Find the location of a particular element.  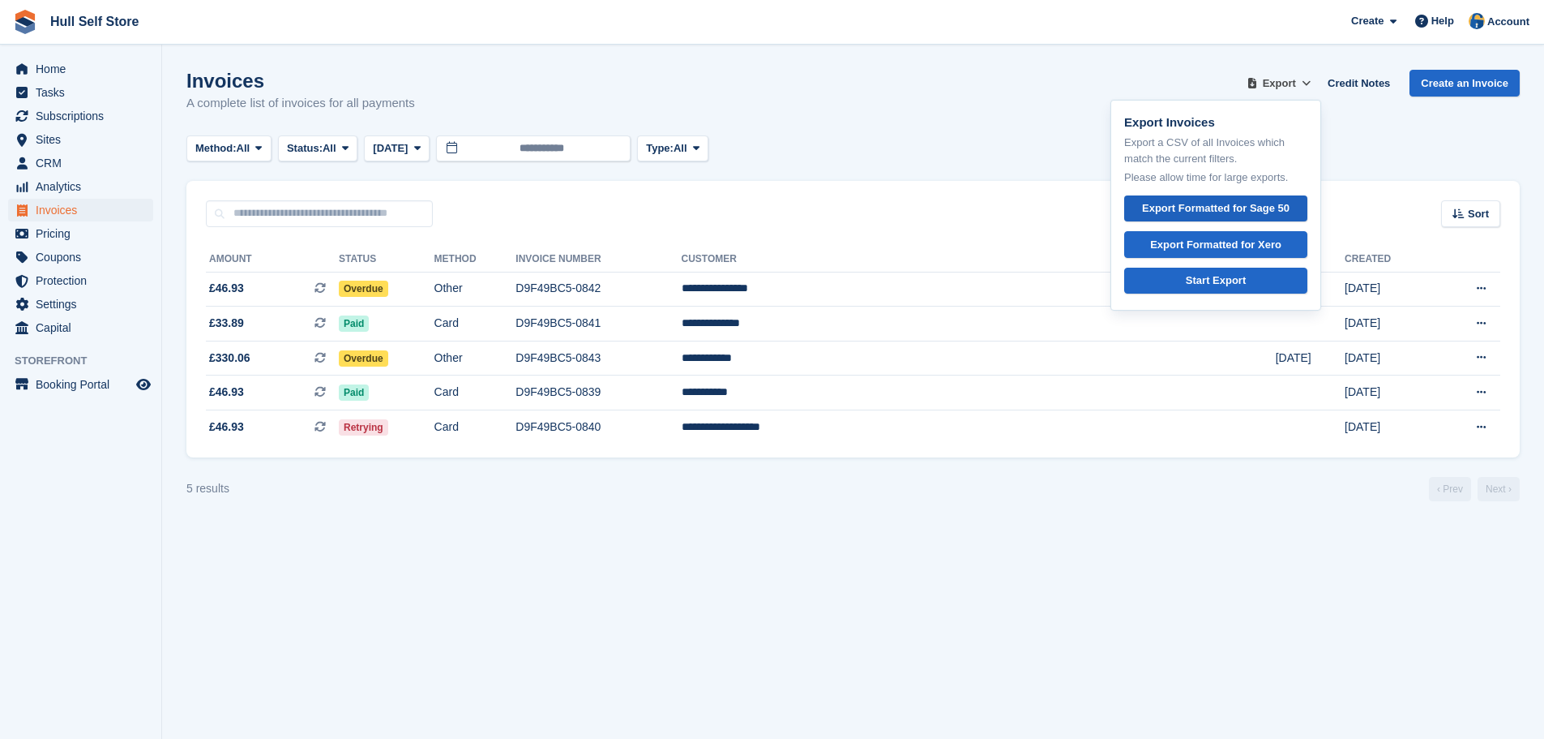

td: D9F49BC5-0841 is located at coordinates (598, 323).